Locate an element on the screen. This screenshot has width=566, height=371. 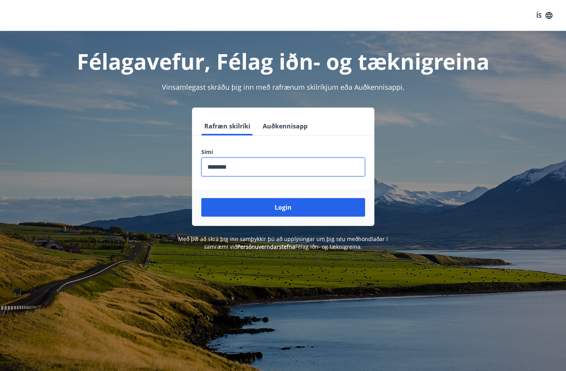
button: ÍS is located at coordinates (544, 15).